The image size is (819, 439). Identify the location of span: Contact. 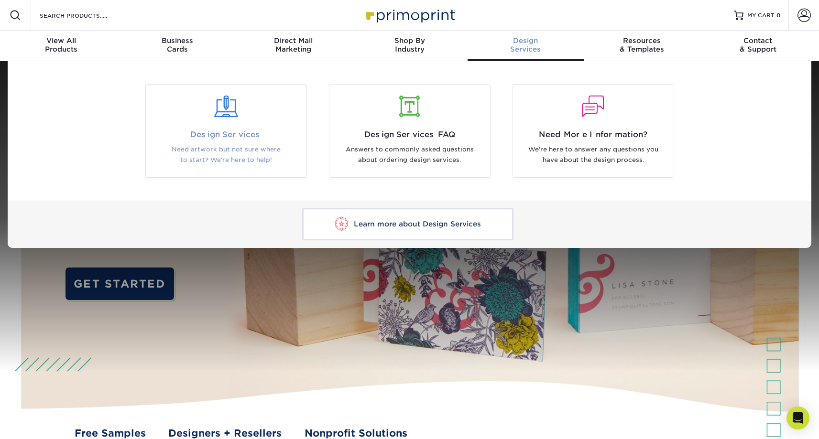
(758, 41).